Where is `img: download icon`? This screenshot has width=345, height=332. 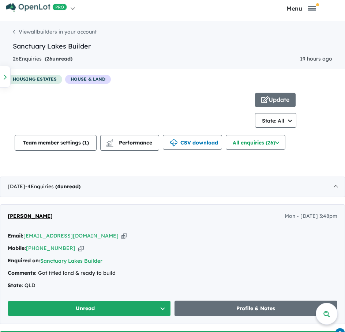 img: download icon is located at coordinates (174, 143).